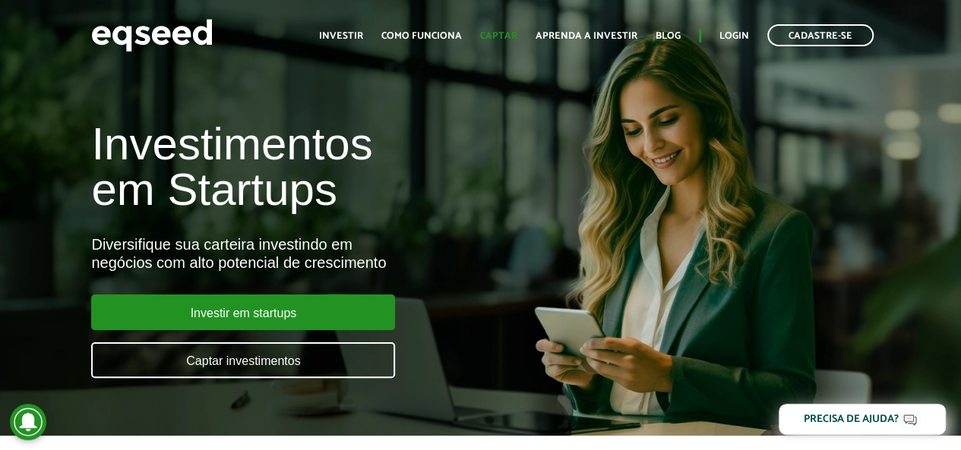 The height and width of the screenshot is (450, 961). What do you see at coordinates (152, 35) in the screenshot?
I see `img: EqSeed` at bounding box center [152, 35].